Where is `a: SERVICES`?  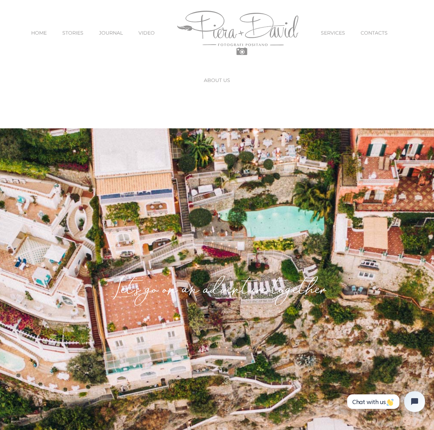
a: SERVICES is located at coordinates (333, 33).